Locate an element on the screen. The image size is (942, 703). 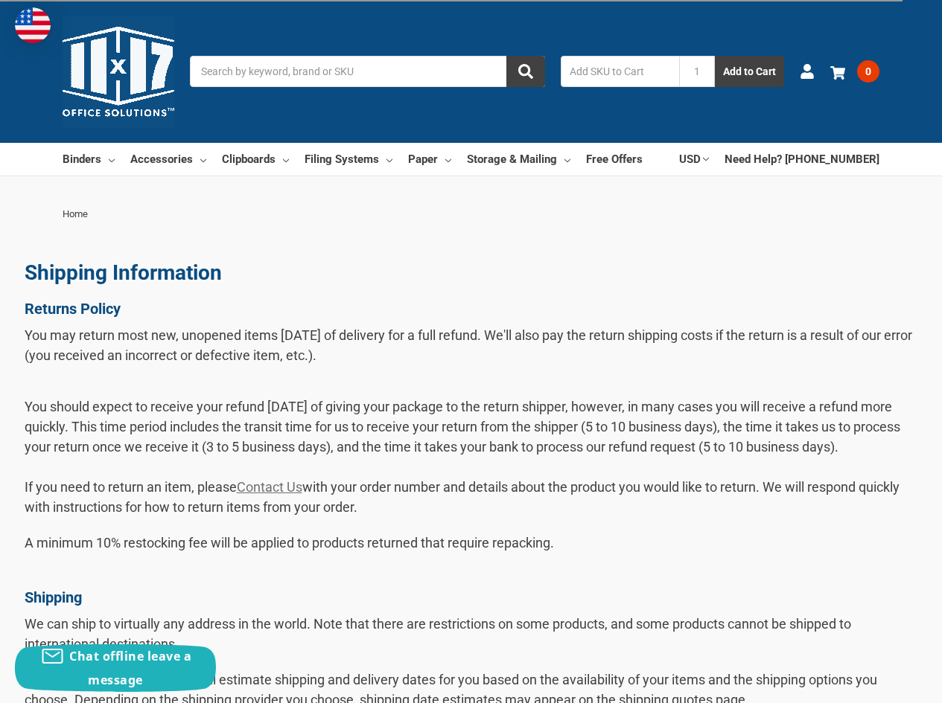
button: Chat offline leave a message is located at coordinates (115, 668).